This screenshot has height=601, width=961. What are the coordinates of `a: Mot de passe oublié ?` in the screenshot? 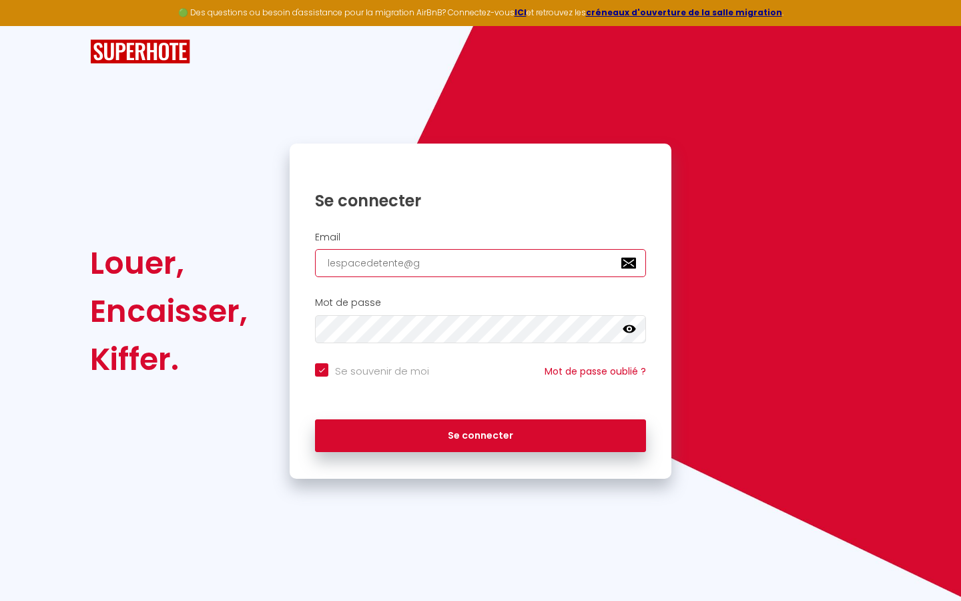 It's located at (595, 371).